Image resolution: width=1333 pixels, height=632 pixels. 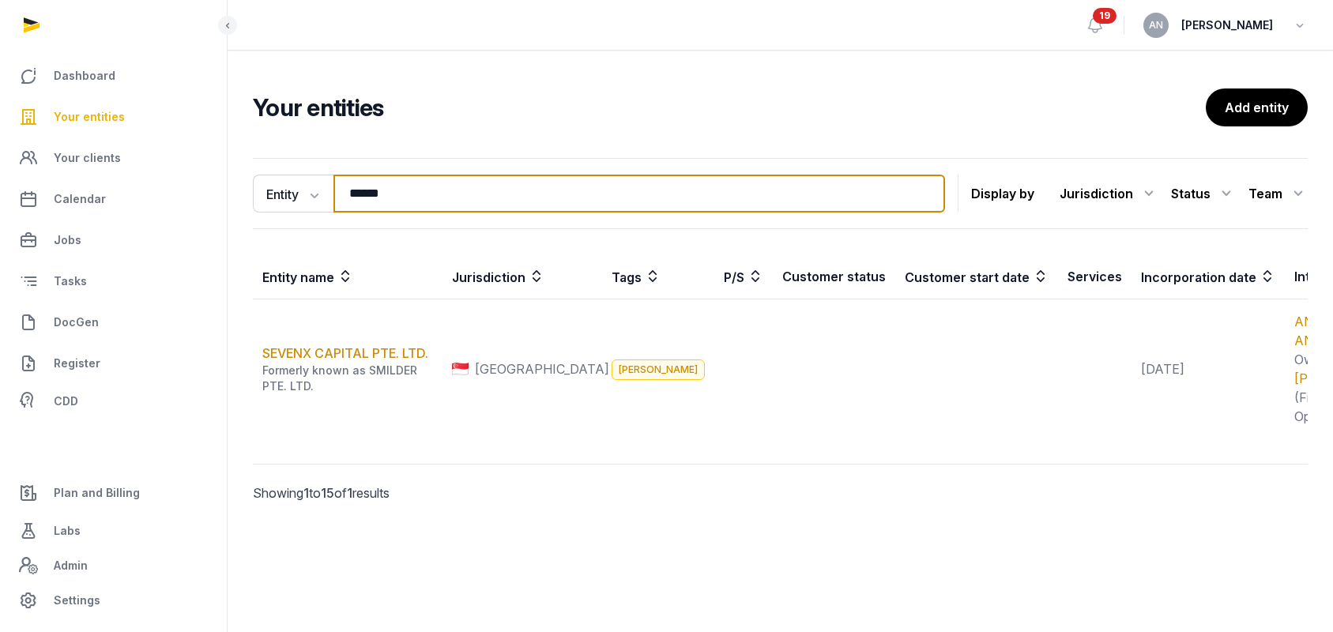 I want to click on a: Register, so click(x=113, y=363).